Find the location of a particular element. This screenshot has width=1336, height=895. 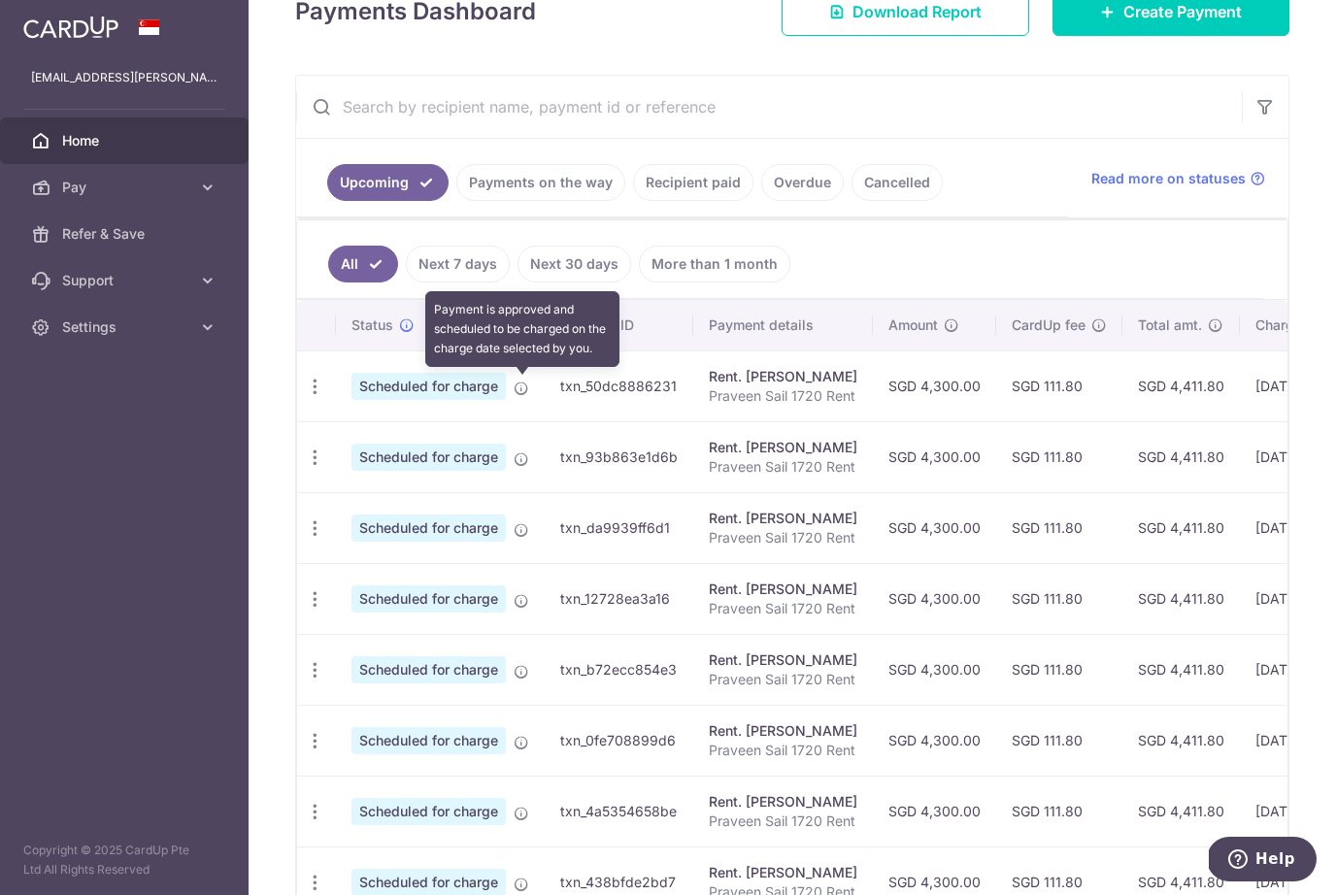

div: Payment is approved and scheduled to be charged on the charge date selected by you. is located at coordinates (522, 329).